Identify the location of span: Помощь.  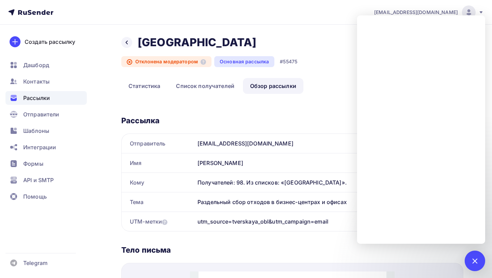
(35, 196).